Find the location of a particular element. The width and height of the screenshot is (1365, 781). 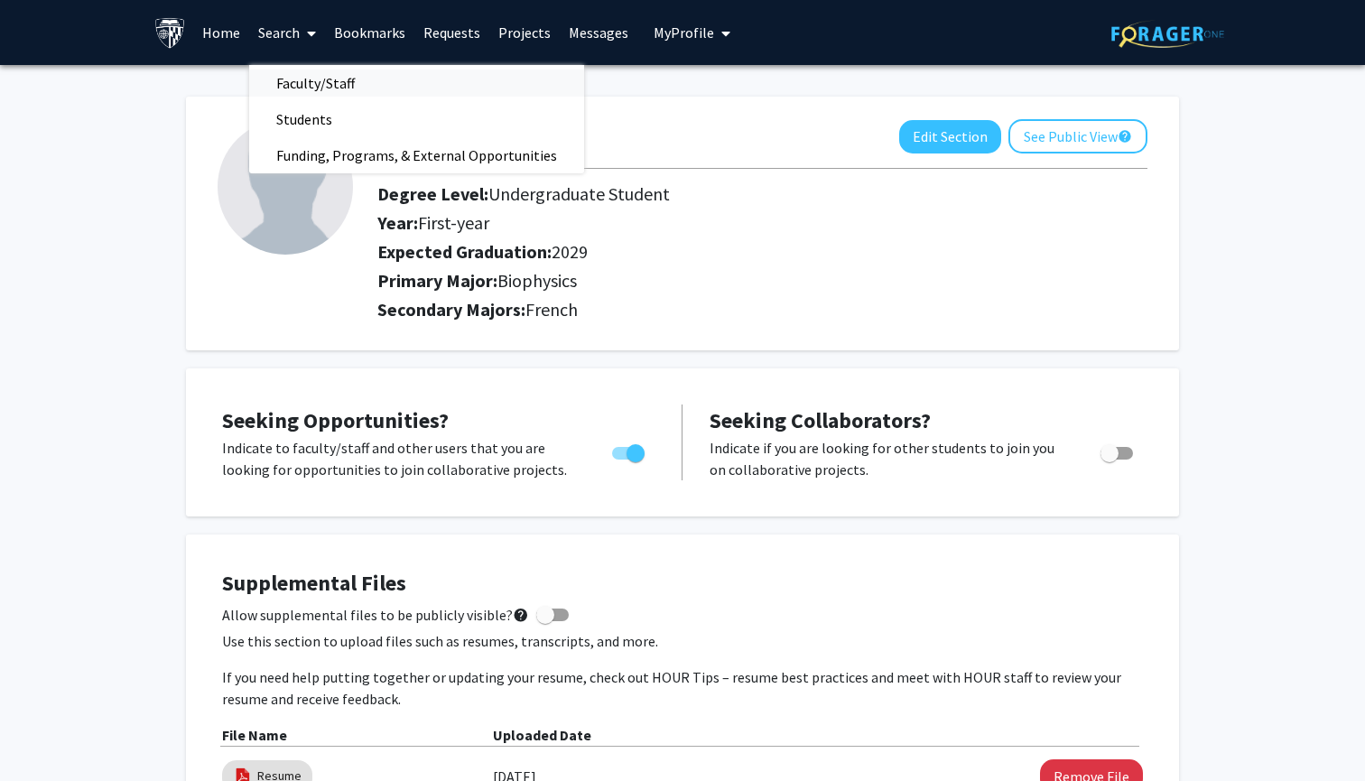

h2: Expected Graduation: is located at coordinates (711, 252).